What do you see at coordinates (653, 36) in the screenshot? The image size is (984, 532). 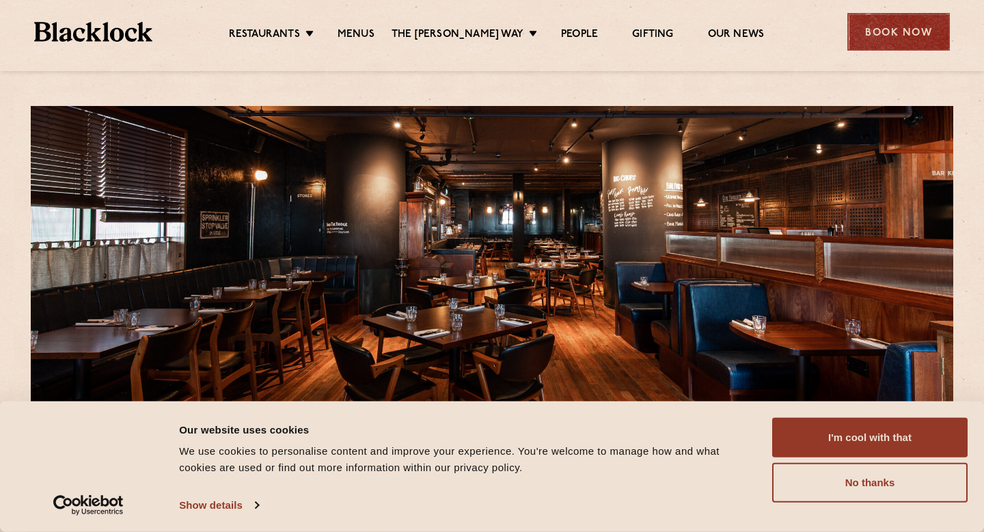 I see `a: Gifting` at bounding box center [653, 36].